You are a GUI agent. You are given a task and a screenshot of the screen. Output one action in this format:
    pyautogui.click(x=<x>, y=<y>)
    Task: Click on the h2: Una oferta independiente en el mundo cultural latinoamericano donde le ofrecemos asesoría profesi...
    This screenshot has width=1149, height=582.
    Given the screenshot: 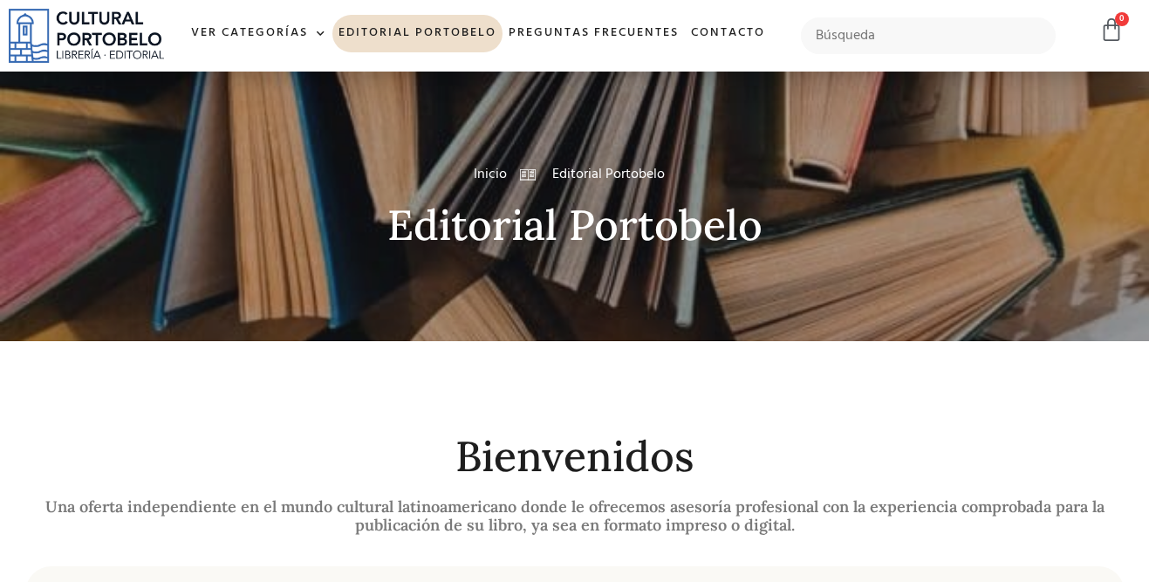 What is the action you would take?
    pyautogui.click(x=575, y=516)
    